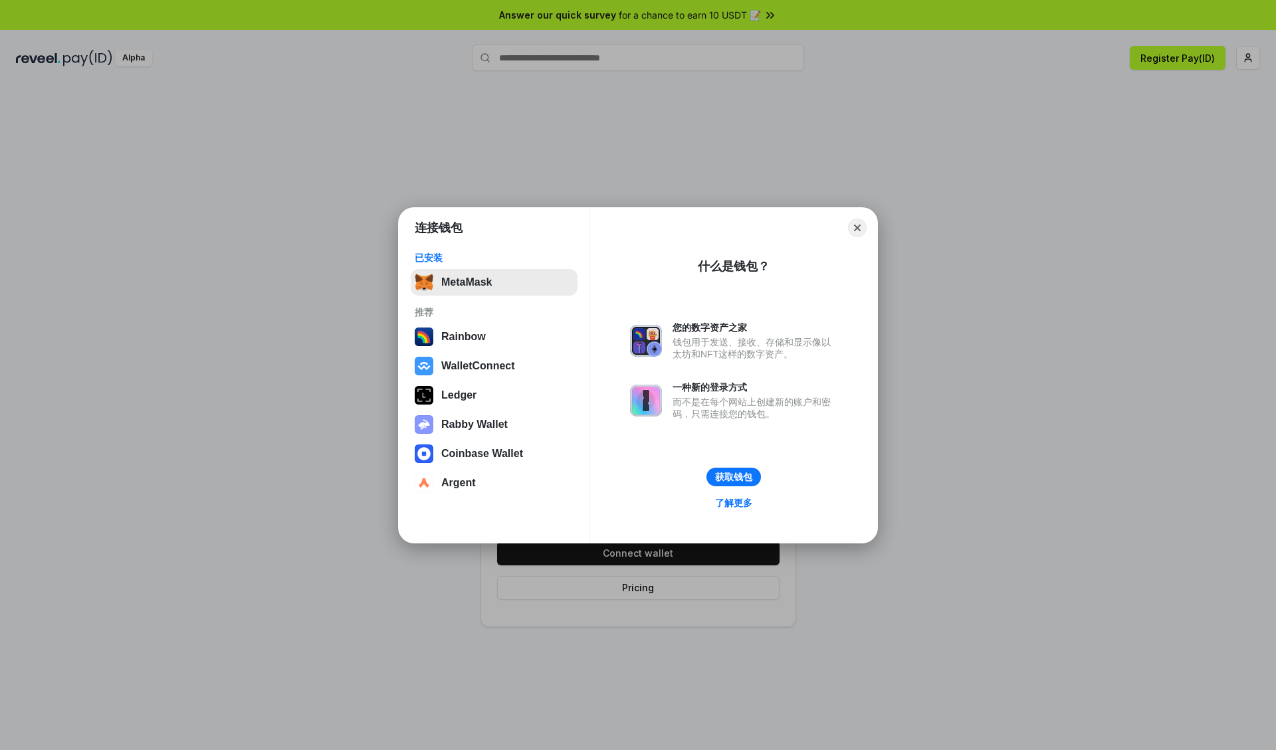 This screenshot has width=1276, height=750. Describe the element at coordinates (467, 282) in the screenshot. I see `div: MetaMask` at that location.